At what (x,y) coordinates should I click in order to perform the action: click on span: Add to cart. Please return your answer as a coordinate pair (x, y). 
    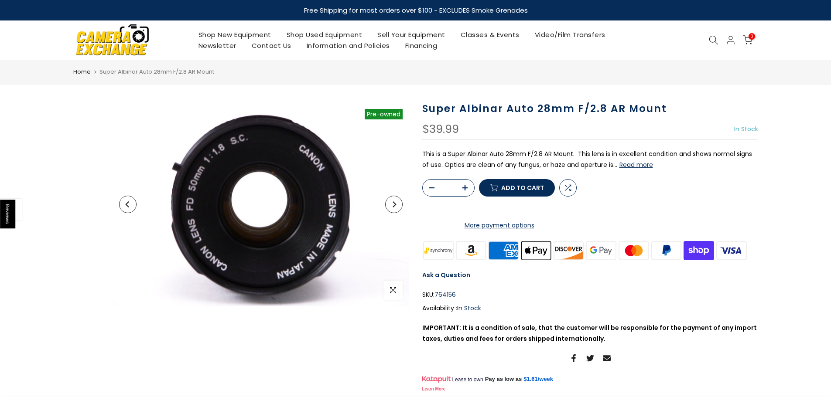
    Looking at the image, I should click on (522, 188).